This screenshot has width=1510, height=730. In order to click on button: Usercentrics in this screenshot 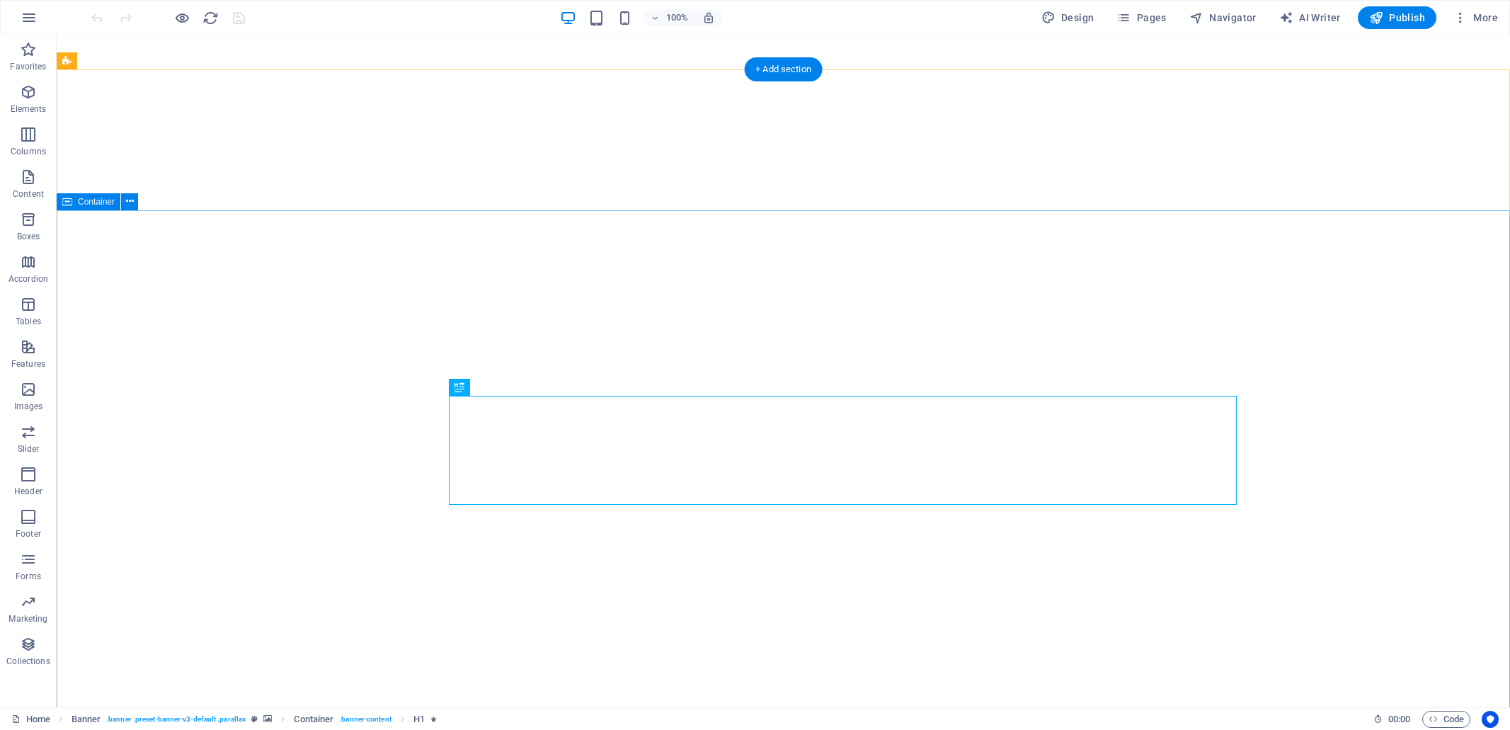, I will do `click(1490, 719)`.